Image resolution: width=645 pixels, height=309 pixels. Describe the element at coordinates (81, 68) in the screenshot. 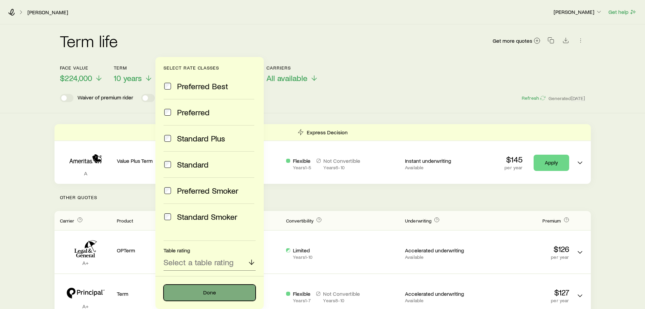

I see `p: Face value` at that location.